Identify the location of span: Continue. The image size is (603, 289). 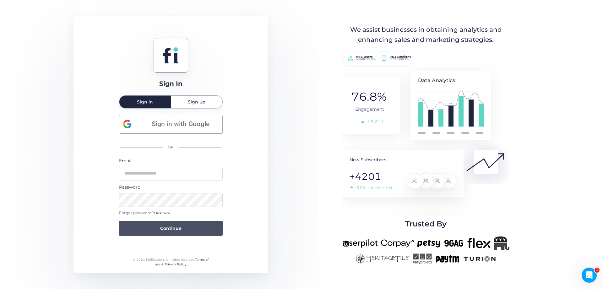
(171, 228).